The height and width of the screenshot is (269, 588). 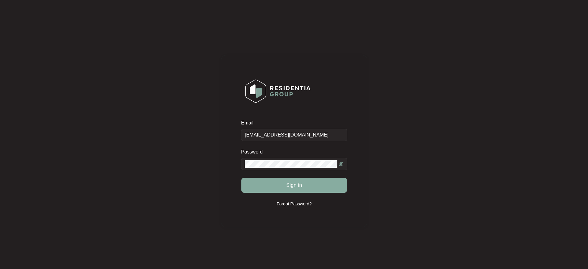 What do you see at coordinates (294, 135) in the screenshot?
I see `input: Email` at bounding box center [294, 135].